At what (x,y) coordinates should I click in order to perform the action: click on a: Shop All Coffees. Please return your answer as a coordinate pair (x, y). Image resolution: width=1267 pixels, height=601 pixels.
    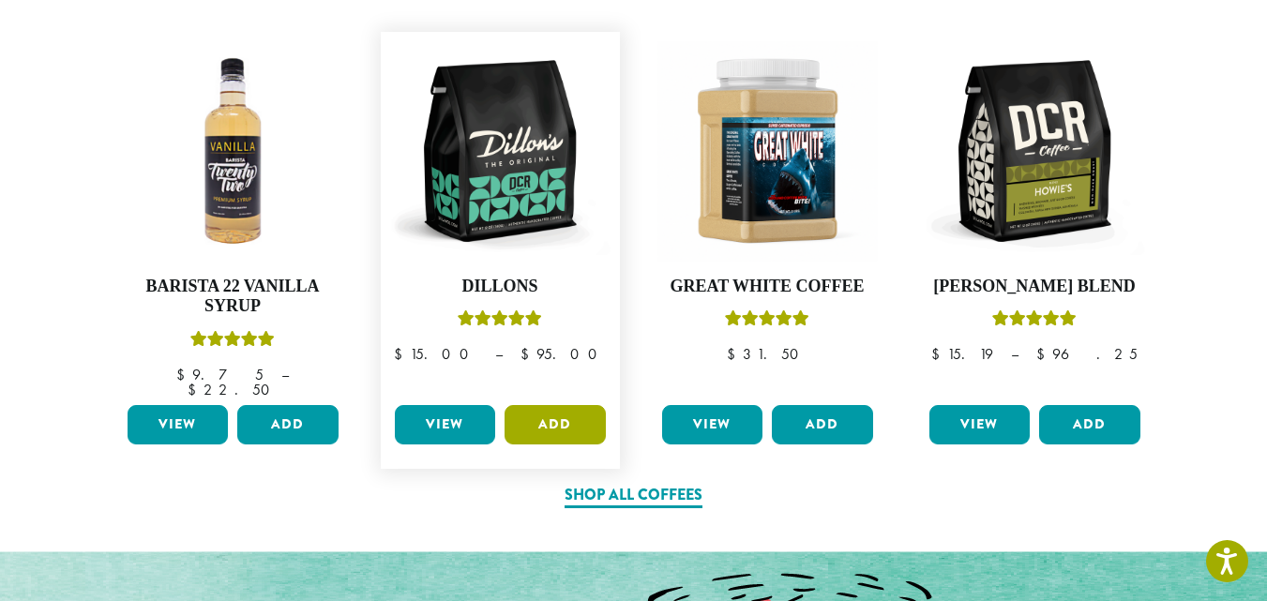
    Looking at the image, I should click on (633, 496).